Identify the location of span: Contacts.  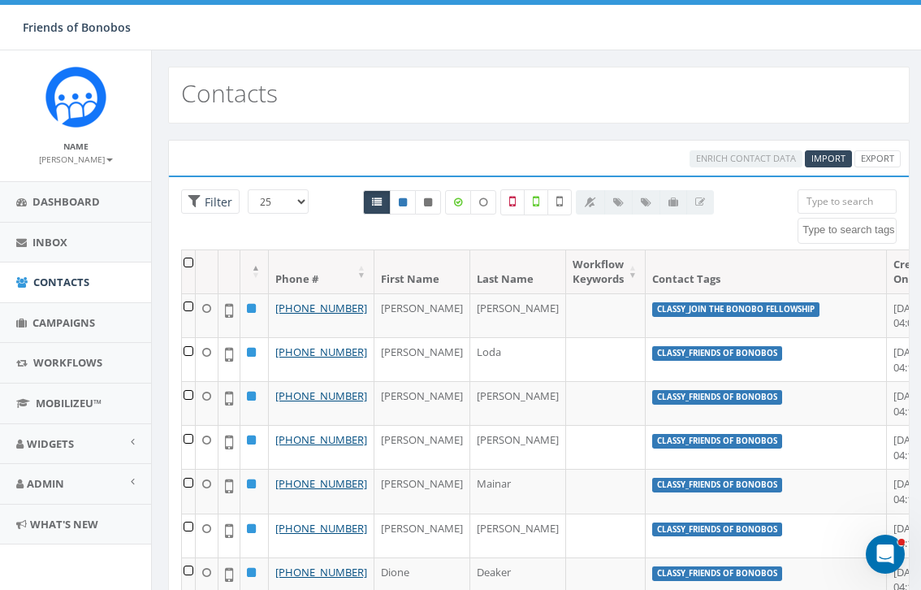
(61, 282).